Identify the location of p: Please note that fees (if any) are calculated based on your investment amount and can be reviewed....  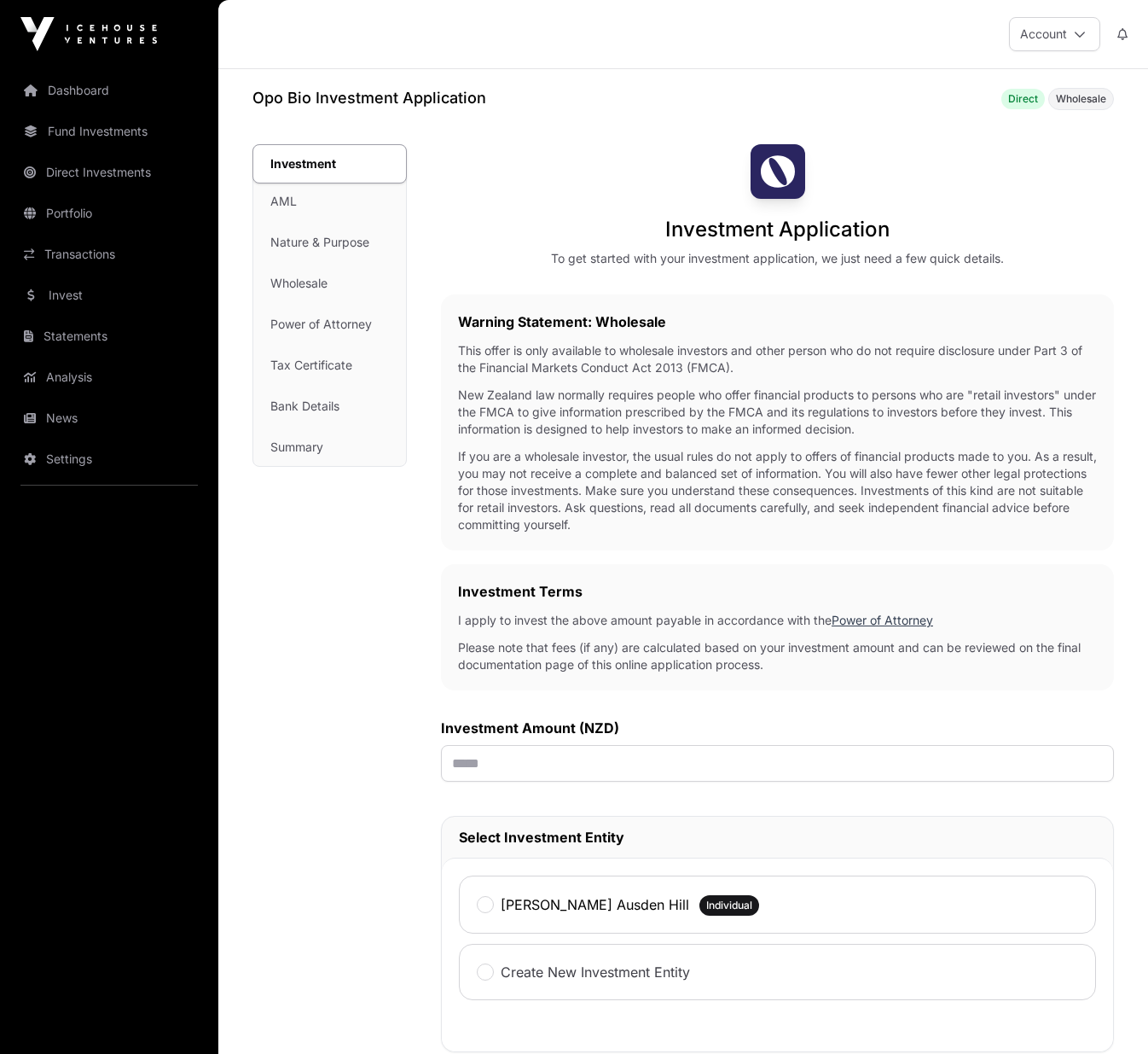
(777, 656).